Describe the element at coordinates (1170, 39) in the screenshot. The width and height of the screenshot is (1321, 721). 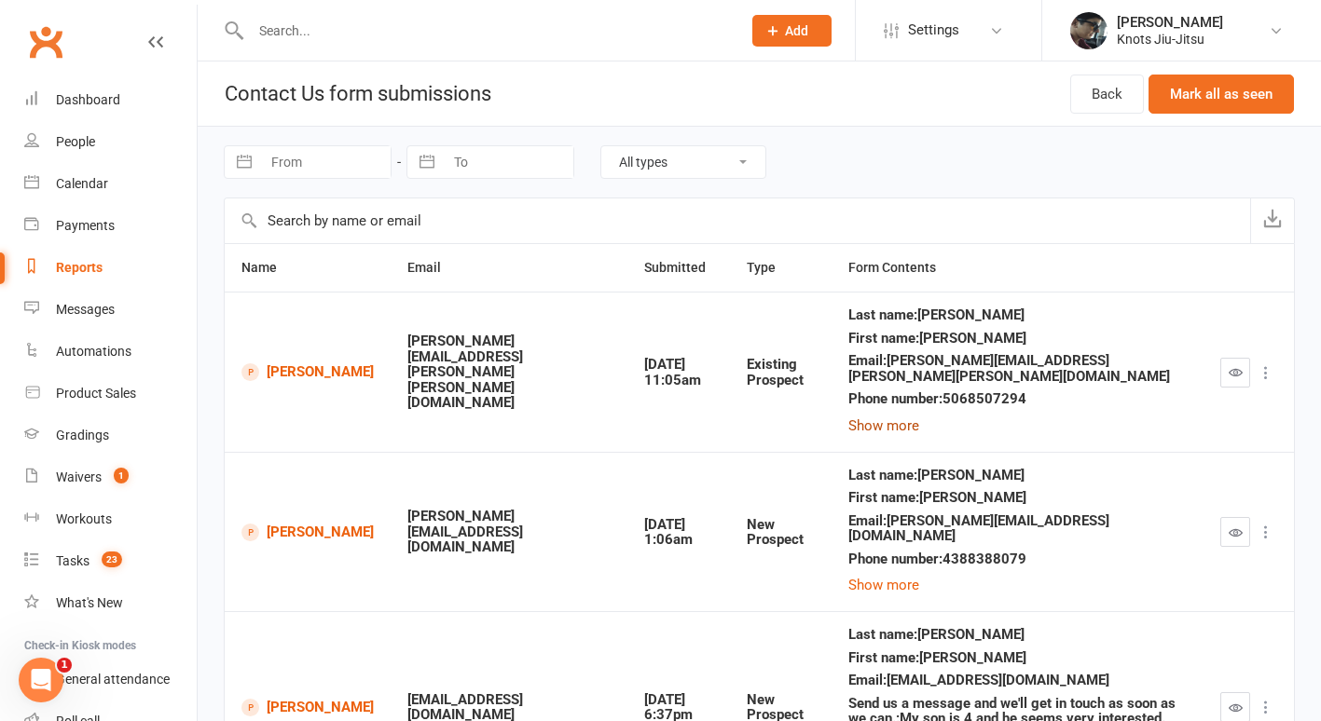
I see `div: Knots Jiu-Jitsu` at that location.